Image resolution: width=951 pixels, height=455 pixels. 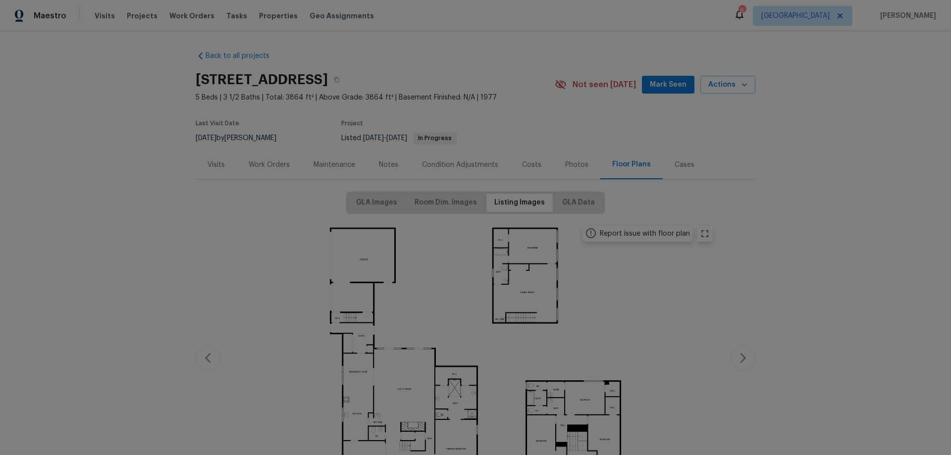 I want to click on span: Project, so click(x=352, y=123).